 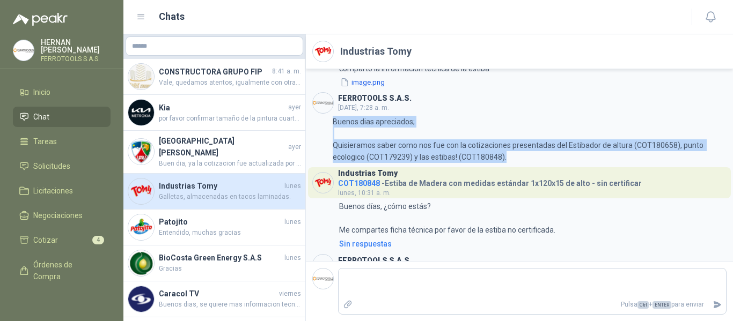 I want to click on span: Órdenes de Compra, so click(x=67, y=271).